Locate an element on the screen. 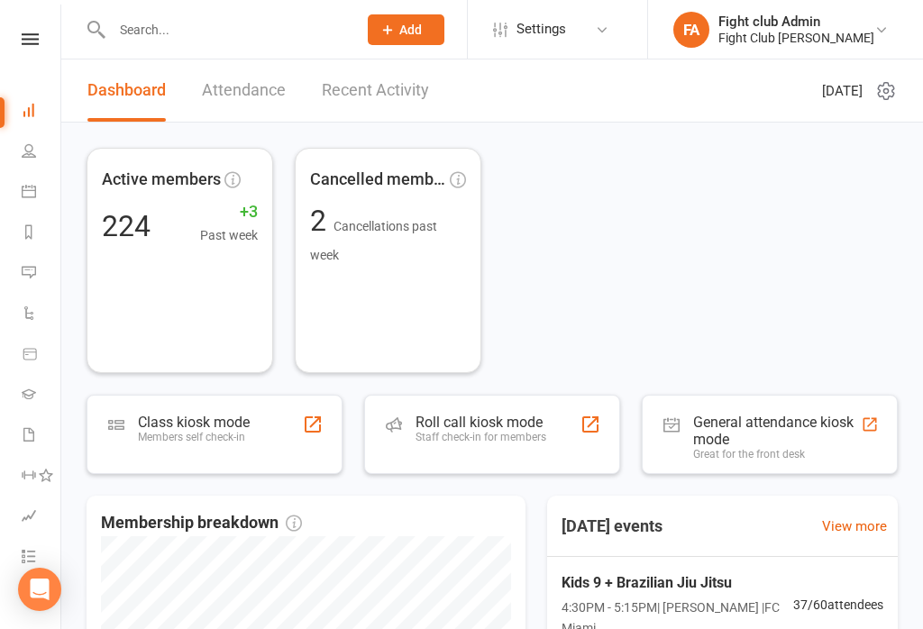 This screenshot has height=629, width=923. div: Staff check-in for members is located at coordinates (480, 437).